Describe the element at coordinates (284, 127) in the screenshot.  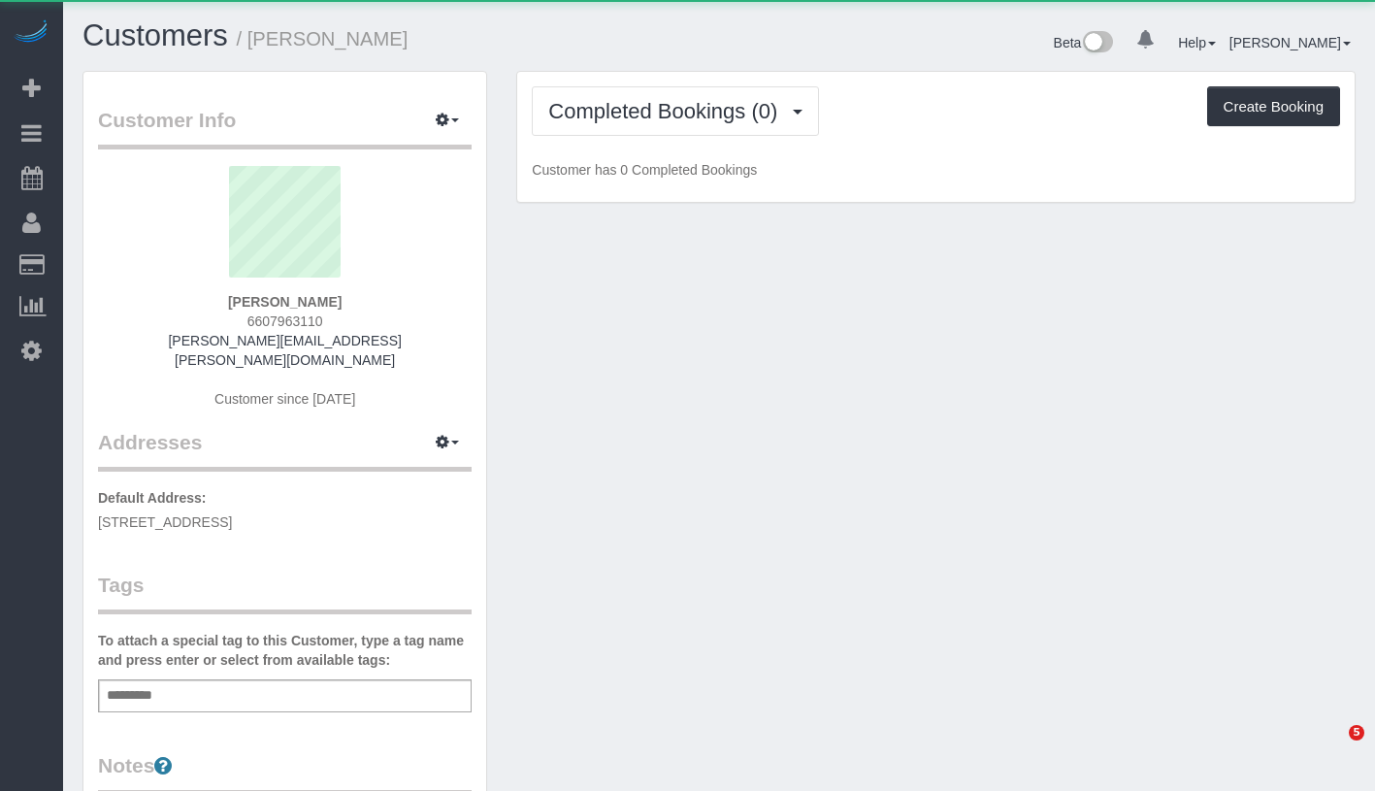
I see `legend: Customer Info` at that location.